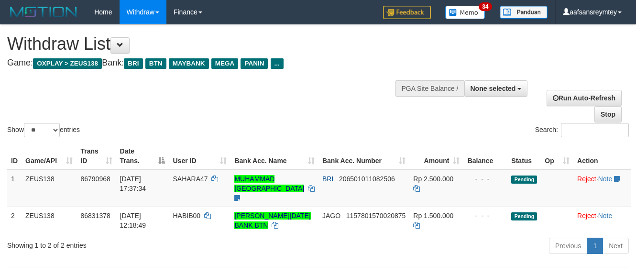  I want to click on h1: Withdraw List, so click(211, 44).